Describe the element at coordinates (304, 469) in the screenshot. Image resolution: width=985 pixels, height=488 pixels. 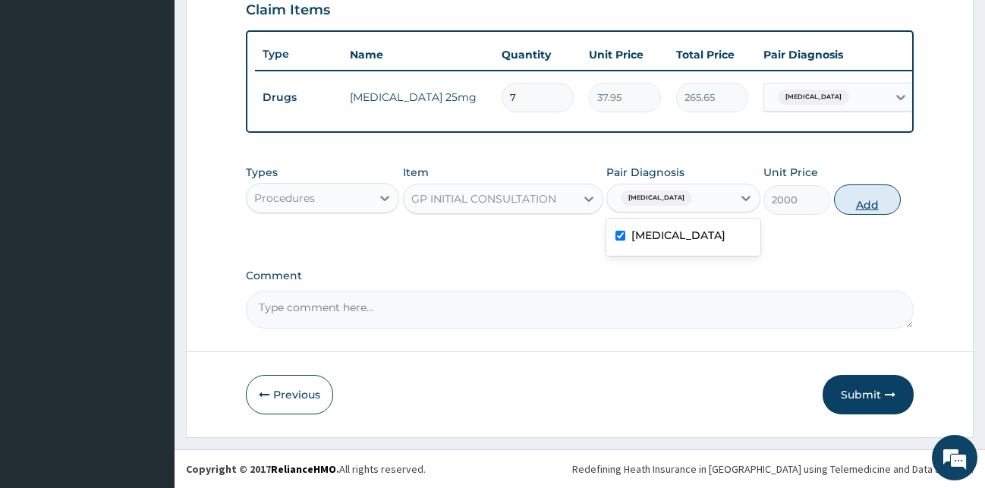
I see `a: RelianceHMO` at that location.